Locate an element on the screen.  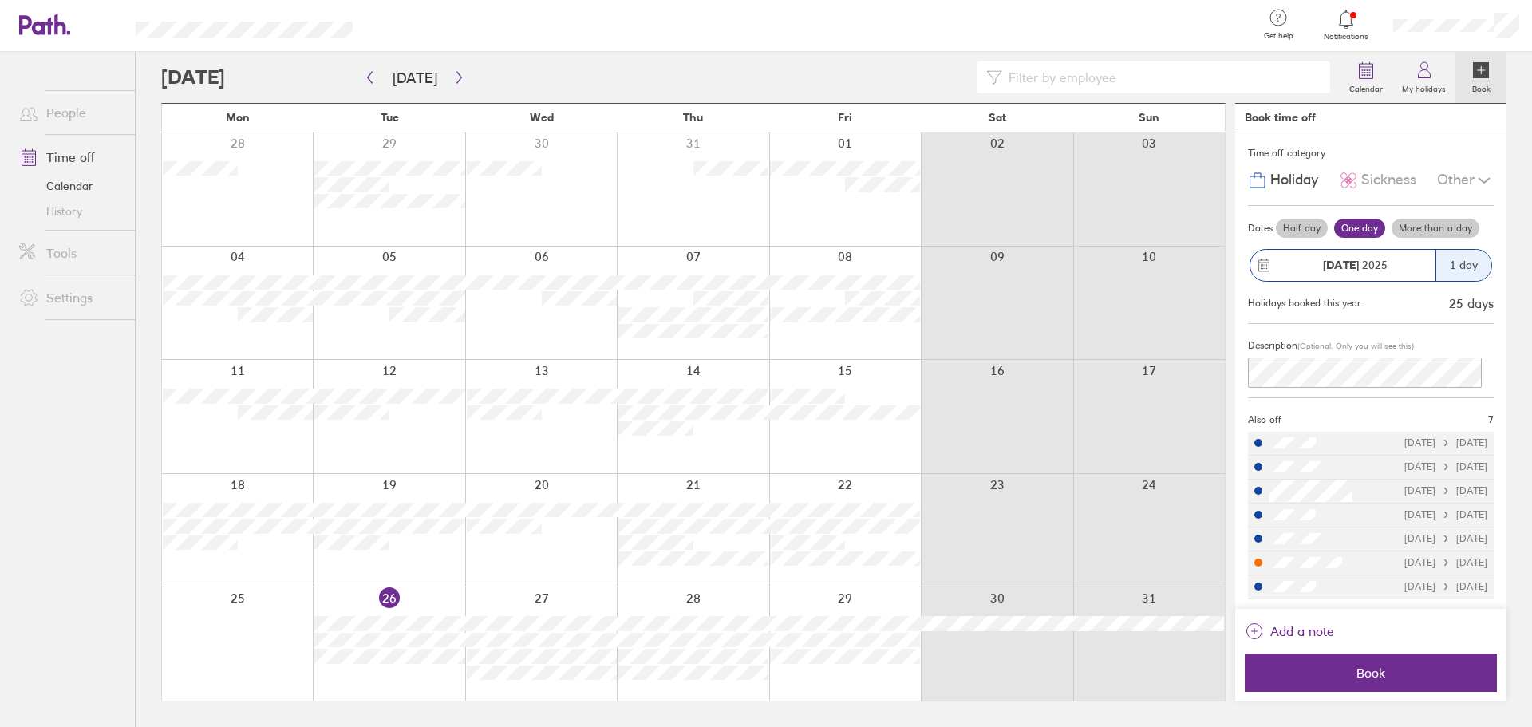
span: Also off is located at coordinates (1265, 420).